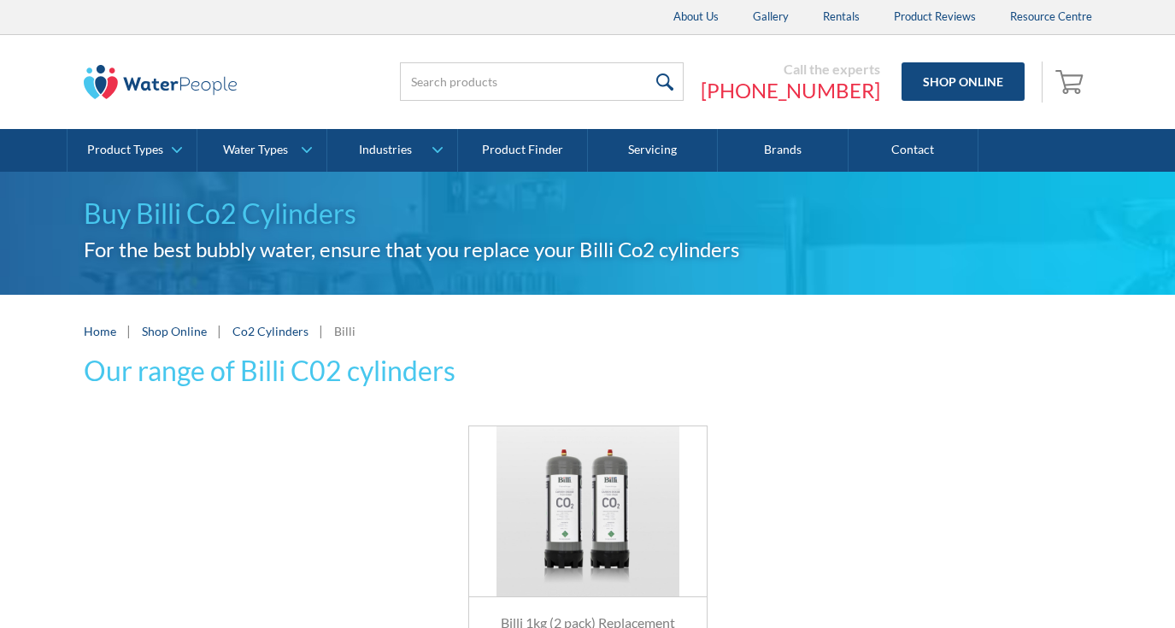  I want to click on a: Brands, so click(783, 150).